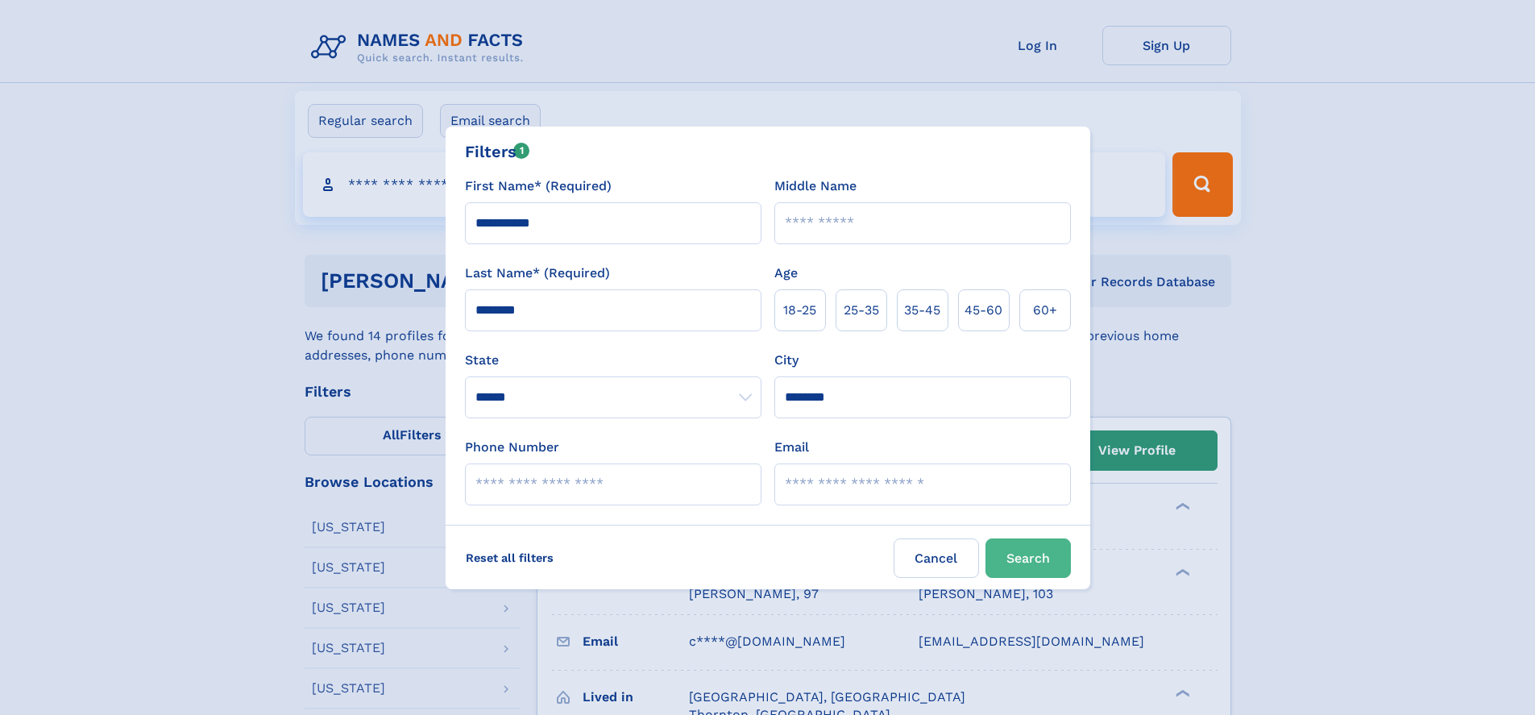 This screenshot has height=715, width=1535. Describe the element at coordinates (497, 151) in the screenshot. I see `div: Filters` at that location.